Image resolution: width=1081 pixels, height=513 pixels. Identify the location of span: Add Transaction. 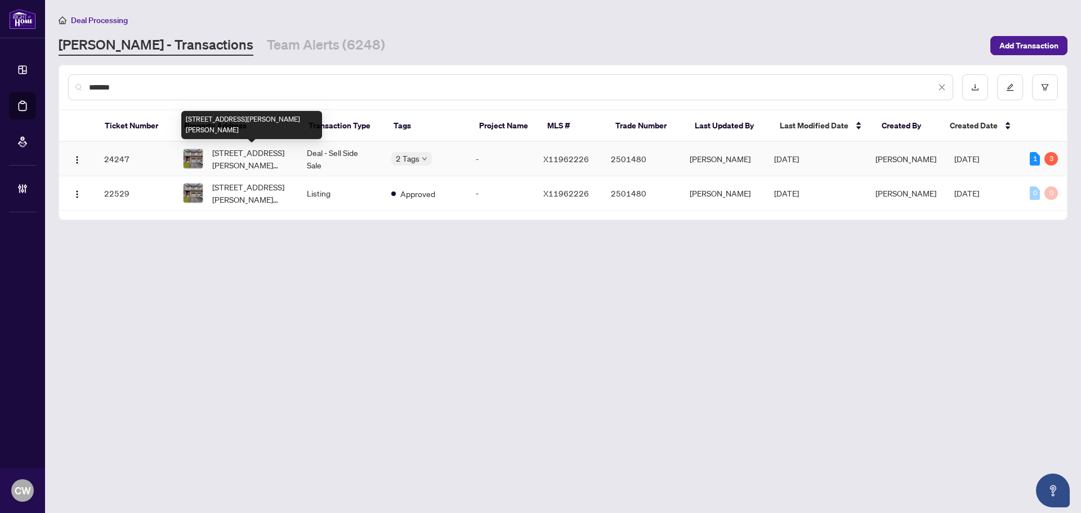
(1028, 46).